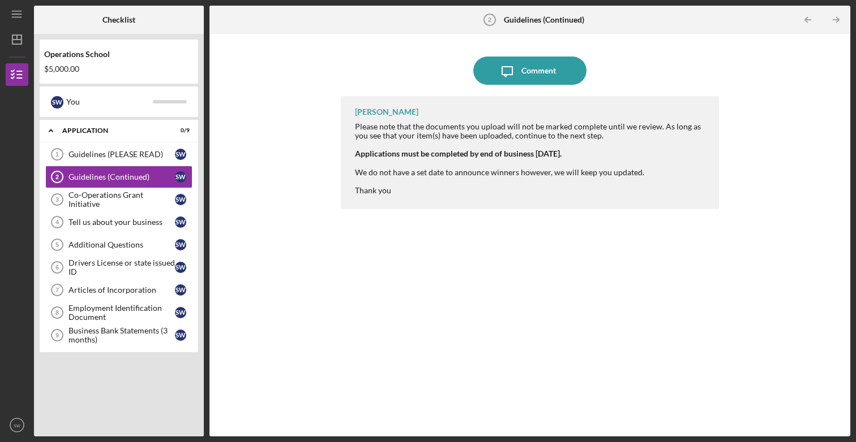 This screenshot has height=442, width=856. Describe the element at coordinates (122, 313) in the screenshot. I see `div: Employment Identification Document` at that location.